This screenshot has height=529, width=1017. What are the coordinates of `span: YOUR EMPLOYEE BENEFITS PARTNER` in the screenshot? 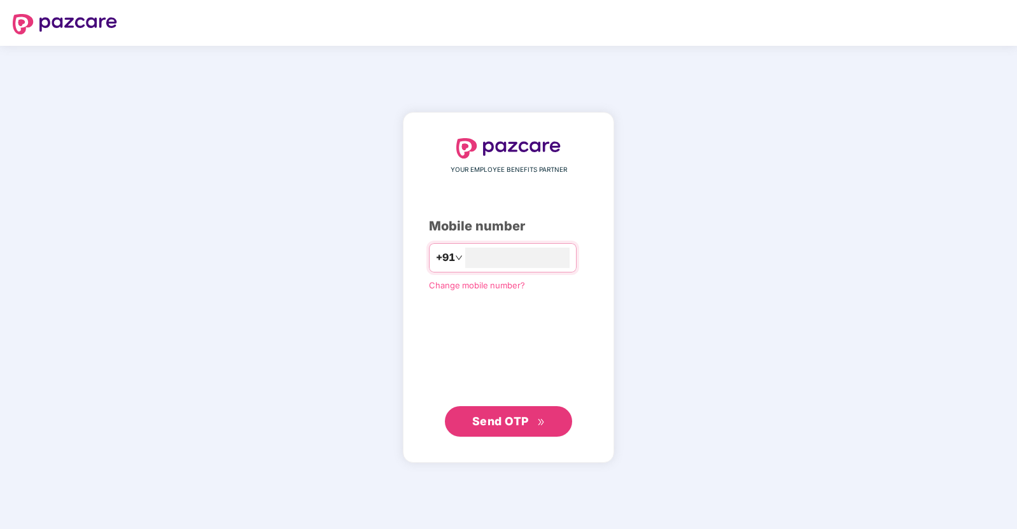 It's located at (509, 170).